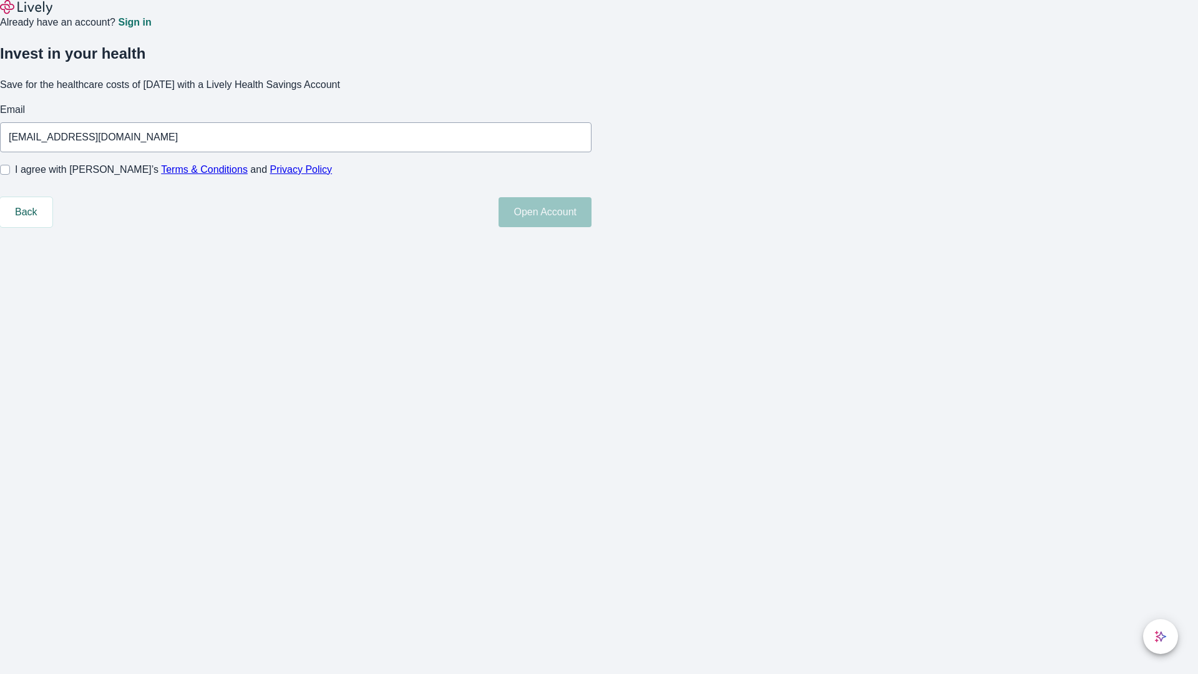  What do you see at coordinates (1160, 636) in the screenshot?
I see `svg: Lively AI Assistant` at bounding box center [1160, 636].